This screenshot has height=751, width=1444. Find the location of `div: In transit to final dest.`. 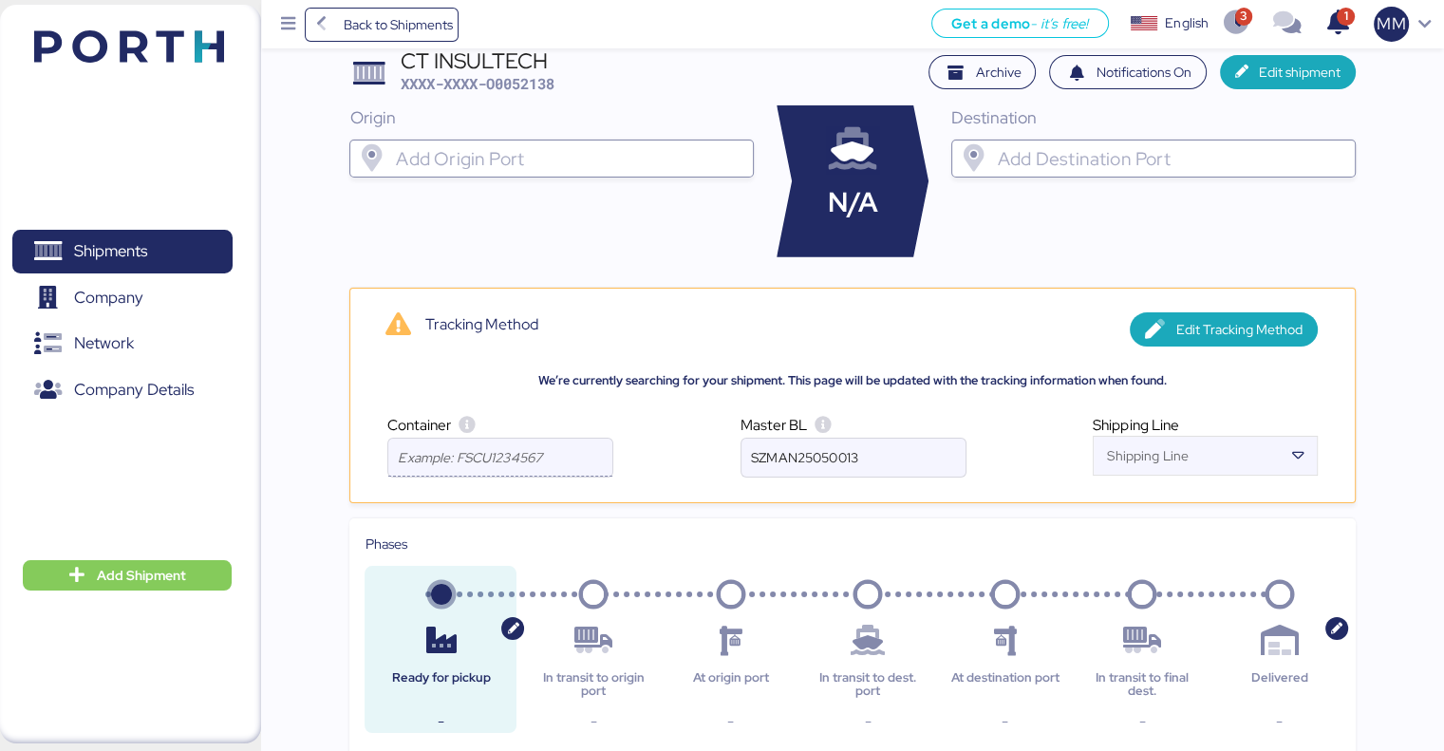

div: In transit to final dest. is located at coordinates (1142, 684).